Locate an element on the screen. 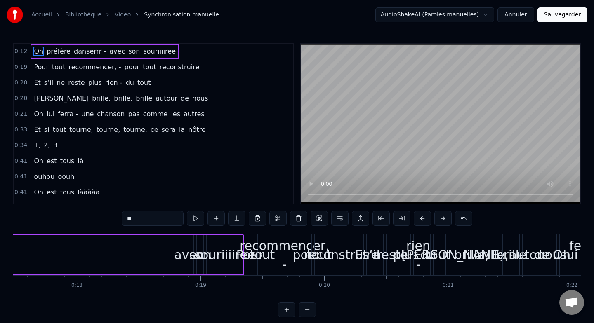 The height and width of the screenshot is (323, 594). div: On is located at coordinates (562, 255).